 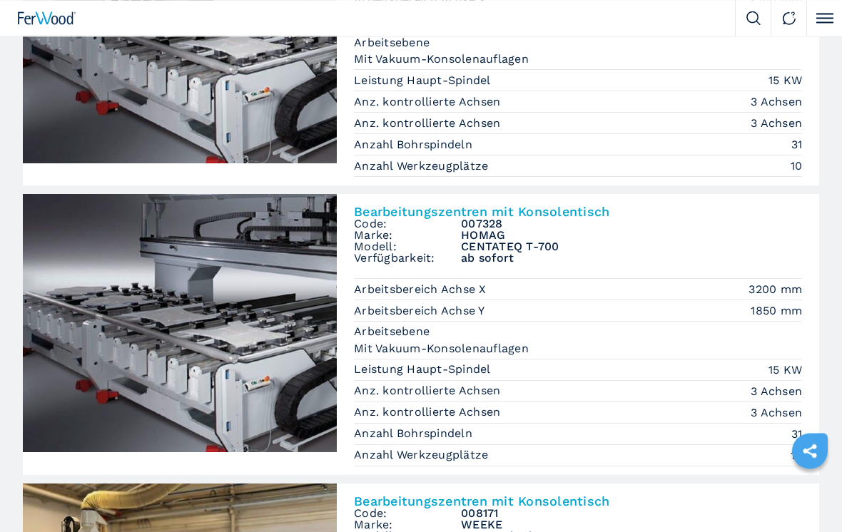 I want to click on img: Search, so click(x=753, y=19).